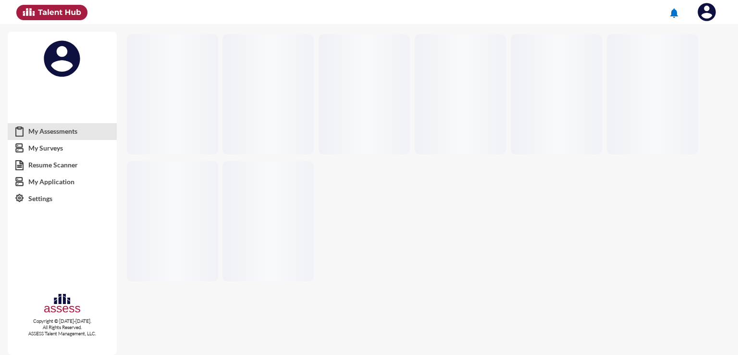  I want to click on button: Settings, so click(62, 198).